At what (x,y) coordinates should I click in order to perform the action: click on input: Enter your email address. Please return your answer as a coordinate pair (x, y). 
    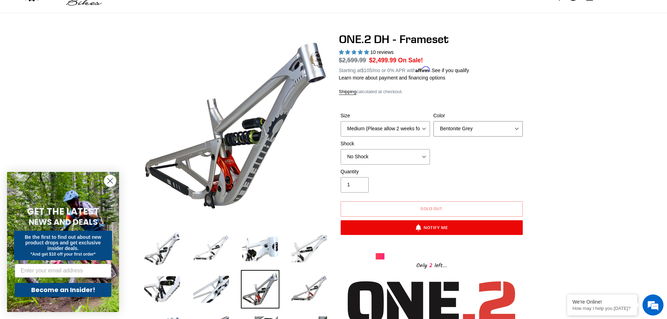
    Looking at the image, I should click on (63, 271).